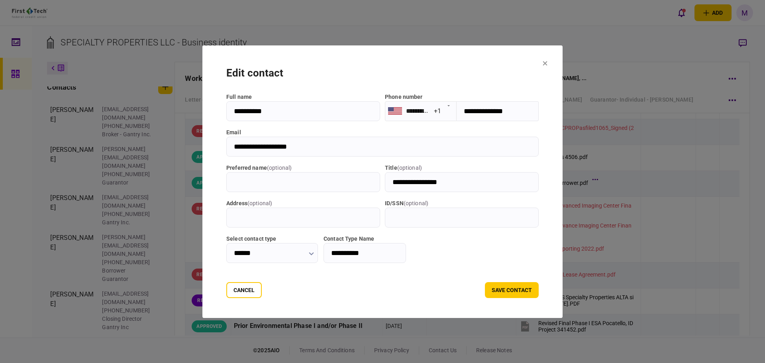 The width and height of the screenshot is (765, 363). I want to click on label: address, so click(303, 203).